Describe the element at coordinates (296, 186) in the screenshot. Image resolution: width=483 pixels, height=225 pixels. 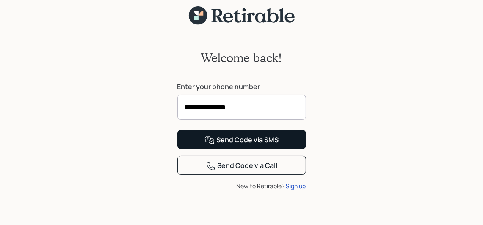
I see `div: Sign up` at that location.